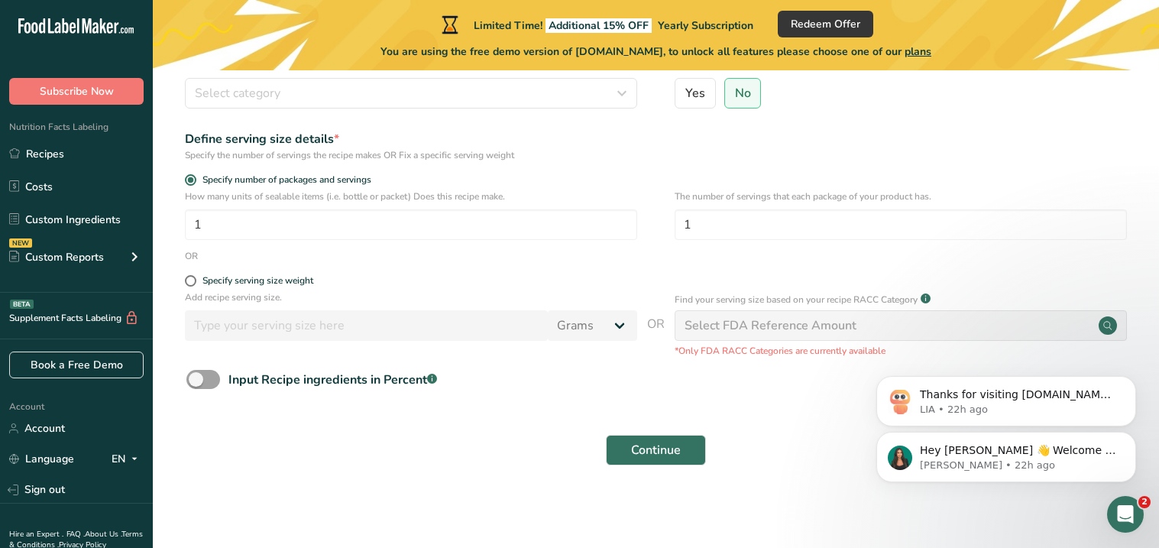 This screenshot has height=548, width=1159. I want to click on span: Continue, so click(655, 450).